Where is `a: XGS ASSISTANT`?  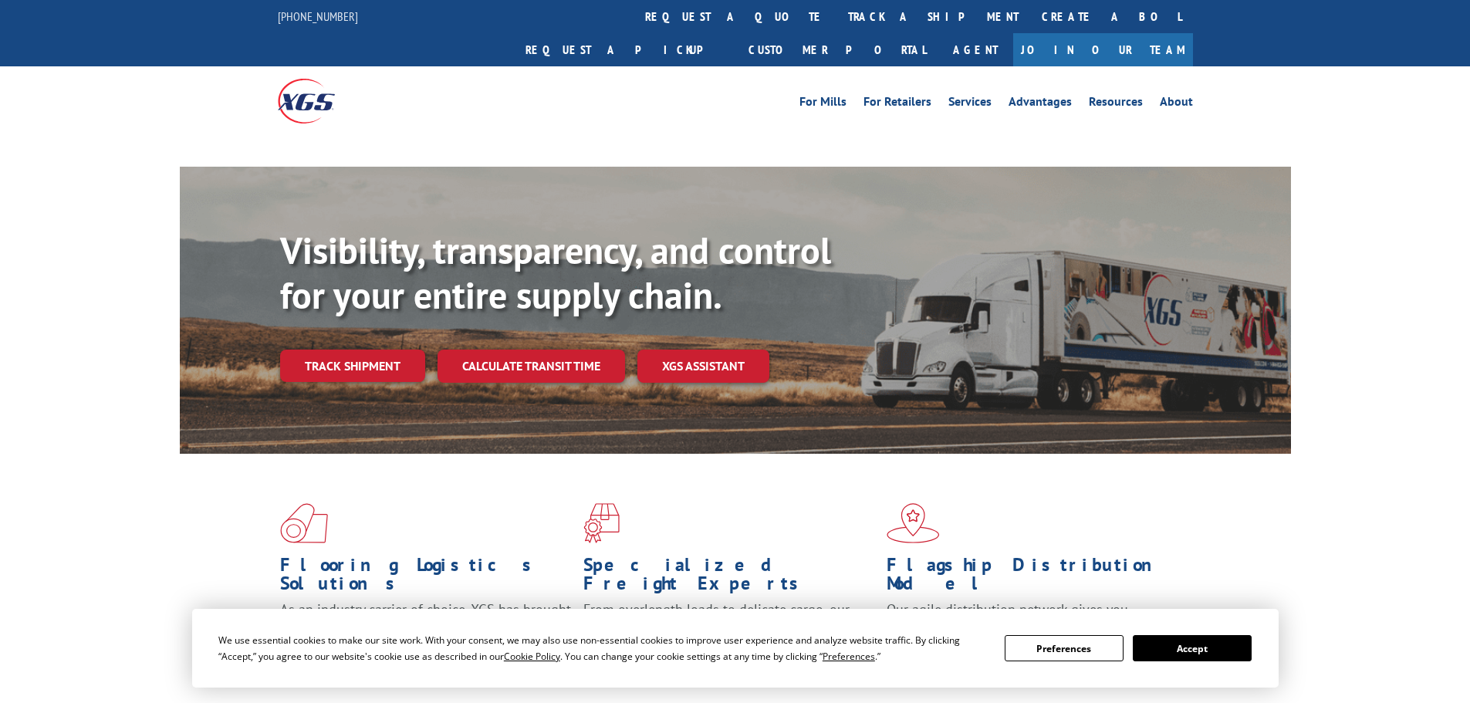
a: XGS ASSISTANT is located at coordinates (703, 366).